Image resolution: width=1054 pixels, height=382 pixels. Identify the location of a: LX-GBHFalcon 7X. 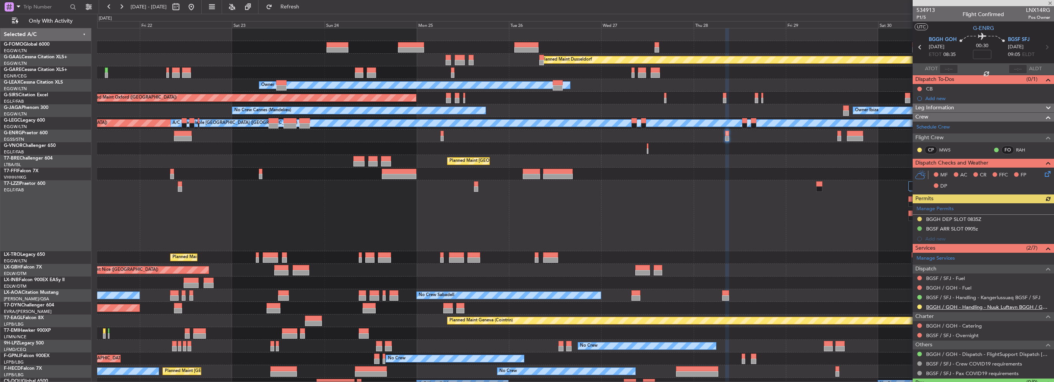
(23, 268).